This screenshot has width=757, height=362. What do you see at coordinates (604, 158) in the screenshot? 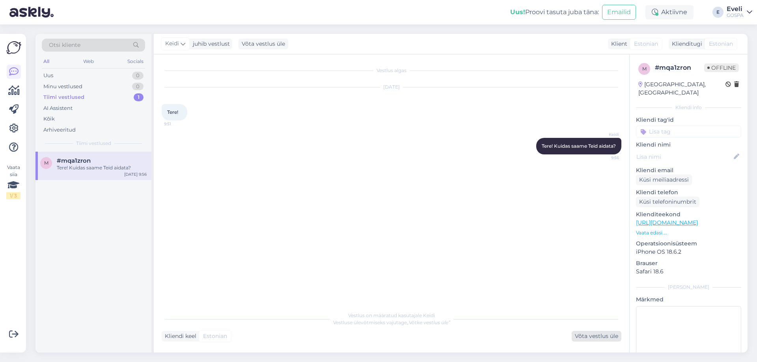
I see `span: 9:56` at bounding box center [604, 158].